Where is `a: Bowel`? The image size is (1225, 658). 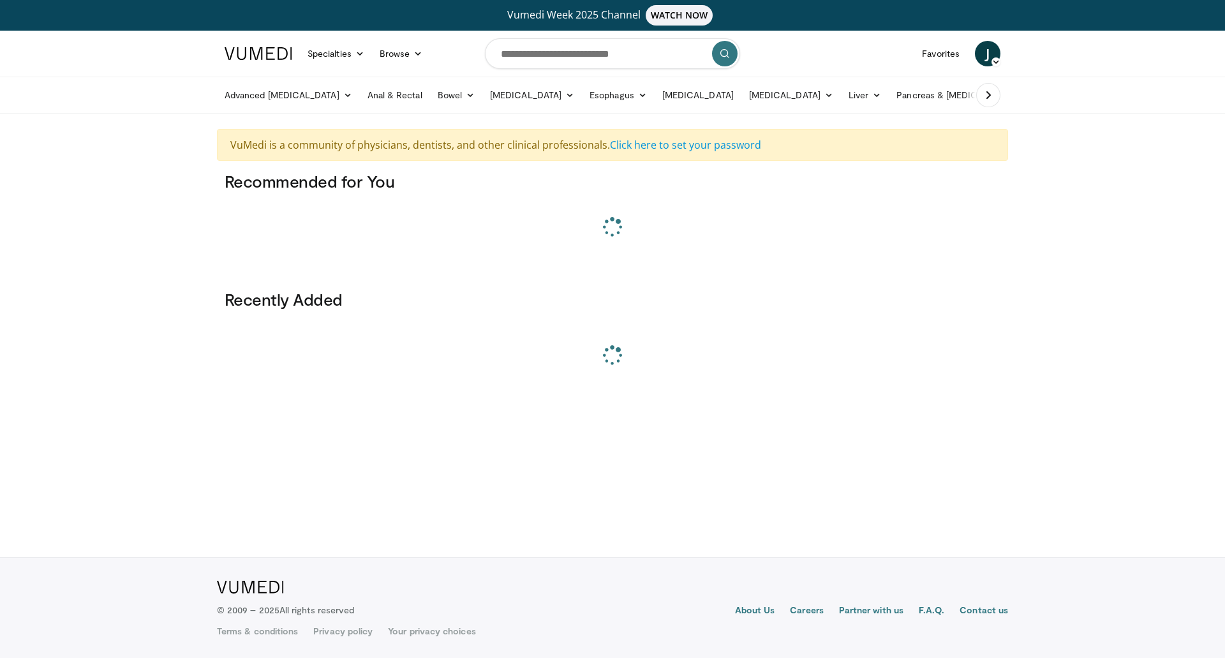
a: Bowel is located at coordinates (456, 95).